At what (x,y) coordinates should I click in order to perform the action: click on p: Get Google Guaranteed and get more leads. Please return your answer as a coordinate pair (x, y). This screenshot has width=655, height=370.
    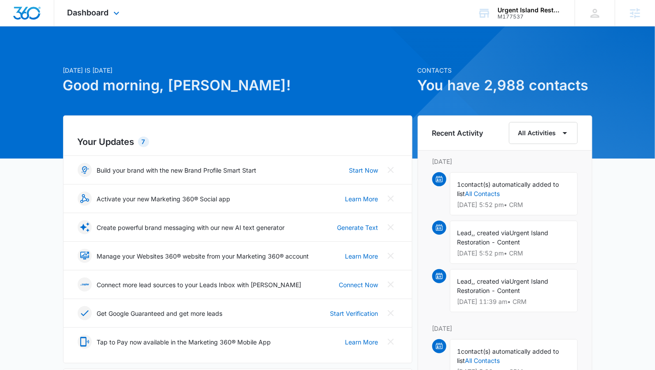
    Looking at the image, I should click on (160, 313).